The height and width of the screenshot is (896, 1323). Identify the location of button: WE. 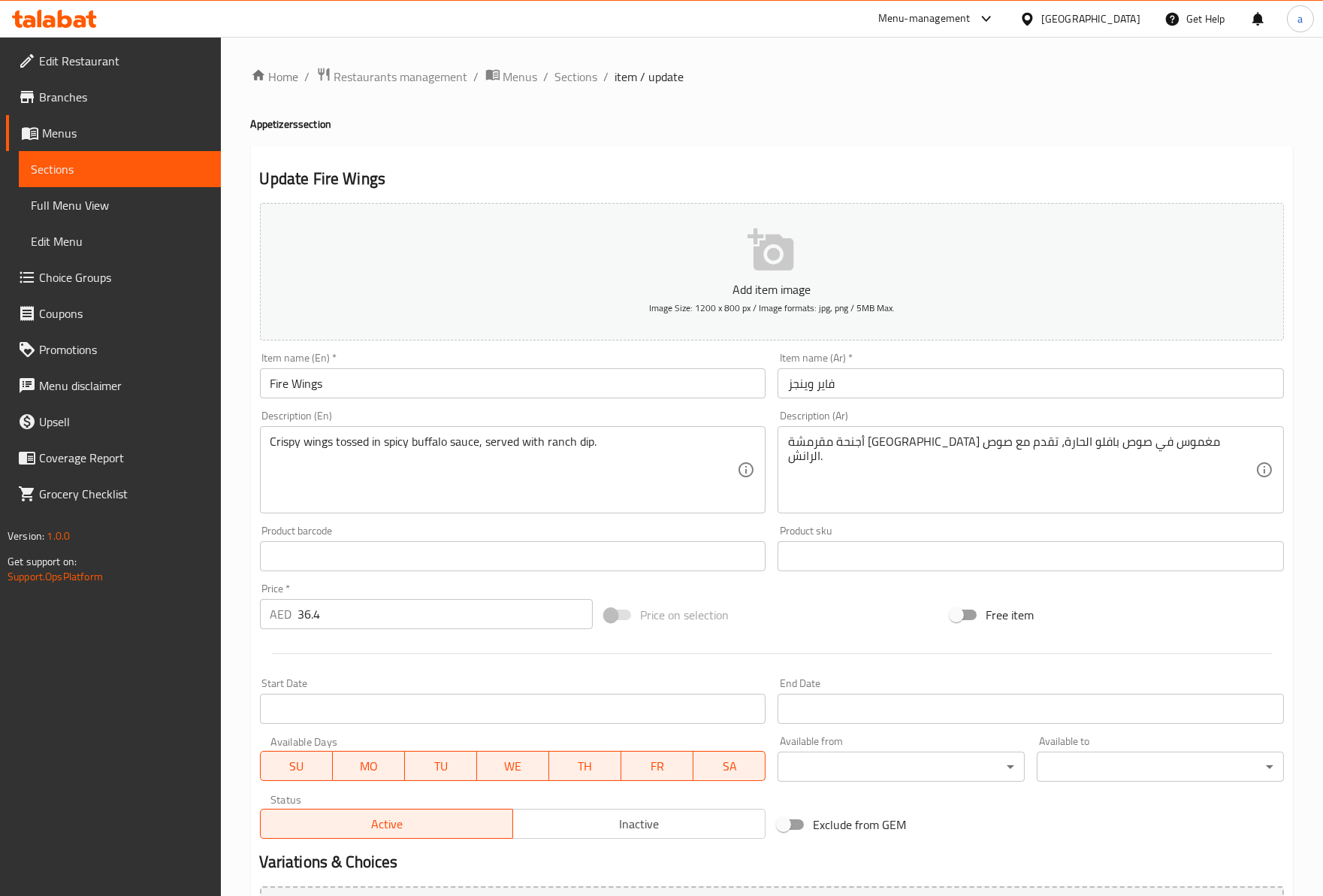
(513, 765).